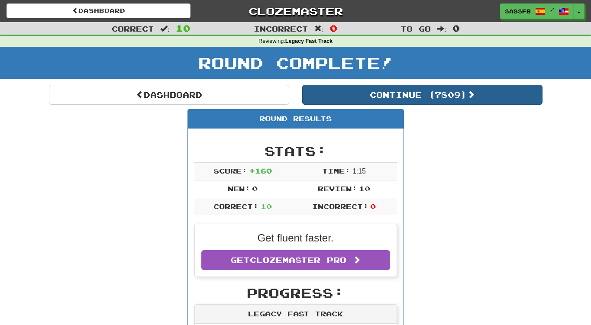 The width and height of the screenshot is (591, 325). Describe the element at coordinates (296, 151) in the screenshot. I see `h2: Stats:` at that location.